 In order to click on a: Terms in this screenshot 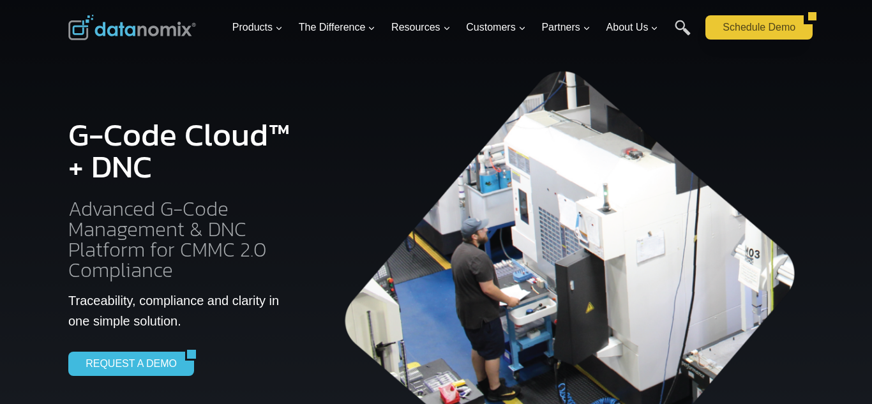, I will do `click(153, 289)`.